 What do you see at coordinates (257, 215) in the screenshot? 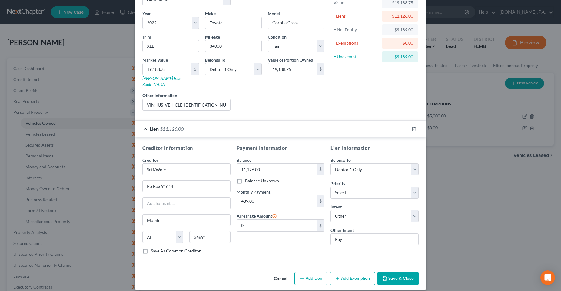
I see `label: Arrearage Amount` at bounding box center [257, 215].